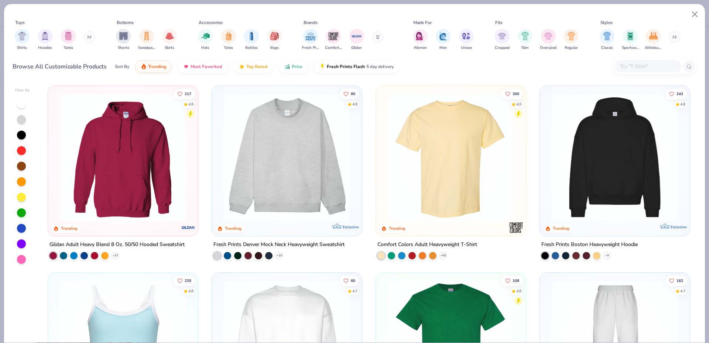 The width and height of the screenshot is (709, 343). What do you see at coordinates (188, 227) in the screenshot?
I see `img: Gildan logo` at bounding box center [188, 227].